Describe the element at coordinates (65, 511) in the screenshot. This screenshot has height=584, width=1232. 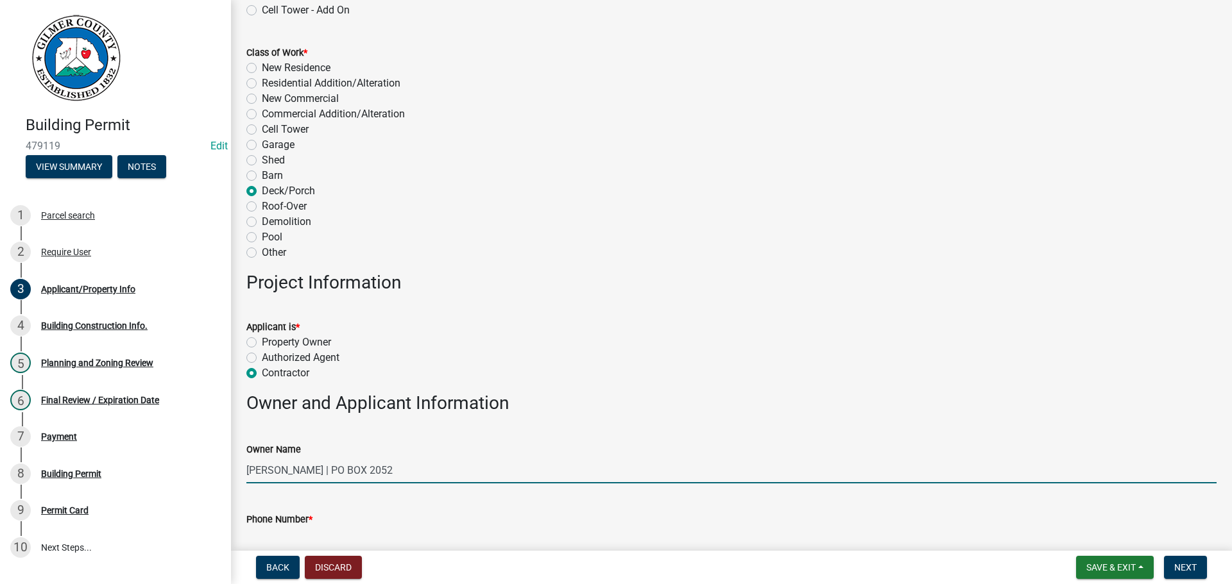
I see `div: Permit Card` at that location.